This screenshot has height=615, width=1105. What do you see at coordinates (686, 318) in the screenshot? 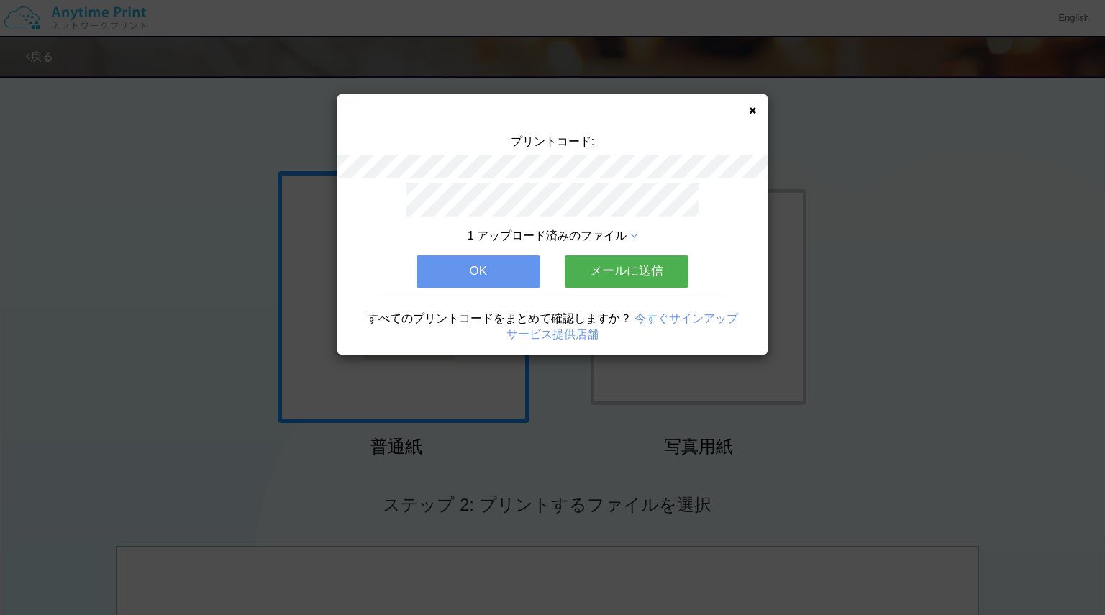
I see `a: 今すぐサインアップ` at bounding box center [686, 318].